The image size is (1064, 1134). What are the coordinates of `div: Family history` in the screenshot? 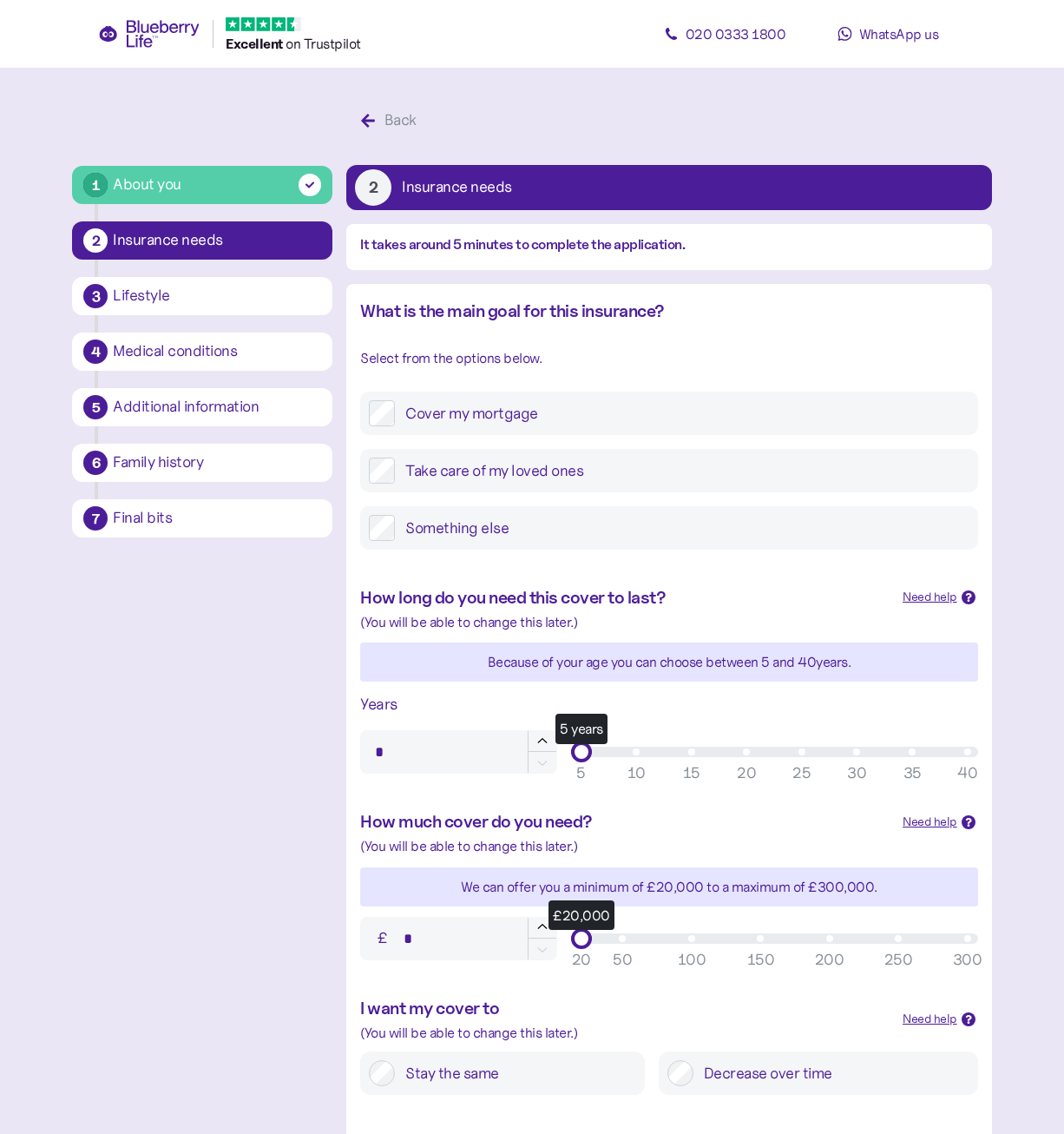 It's located at (217, 463).